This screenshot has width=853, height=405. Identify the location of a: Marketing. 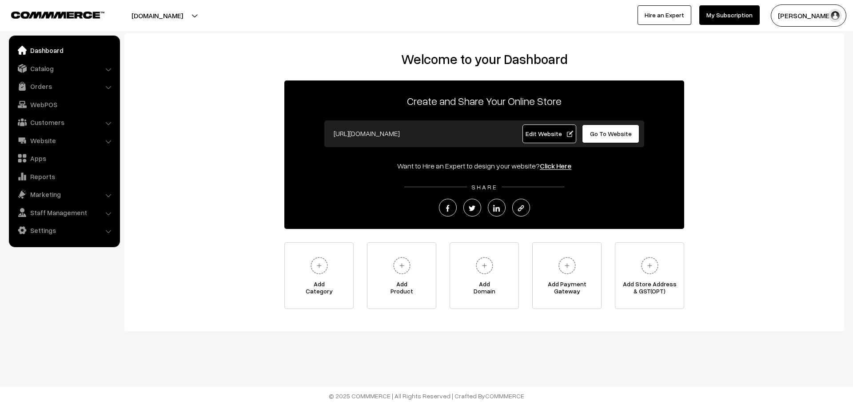
(64, 194).